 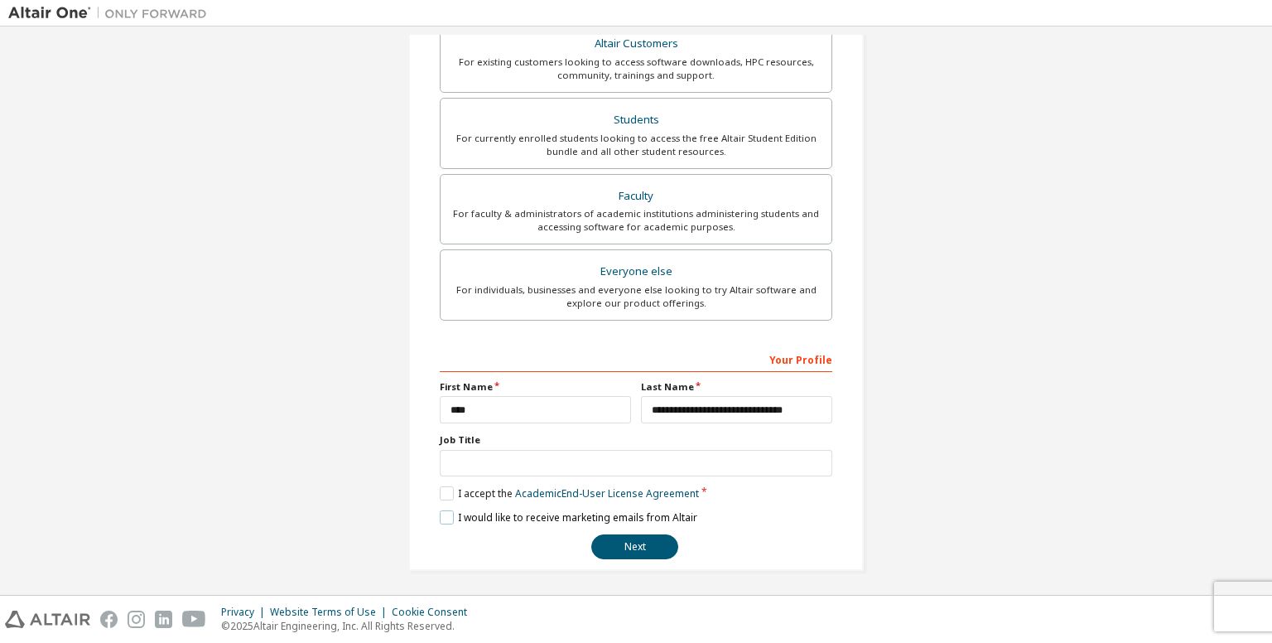 What do you see at coordinates (636, 44) in the screenshot?
I see `div: Altair Customers` at bounding box center [636, 44].